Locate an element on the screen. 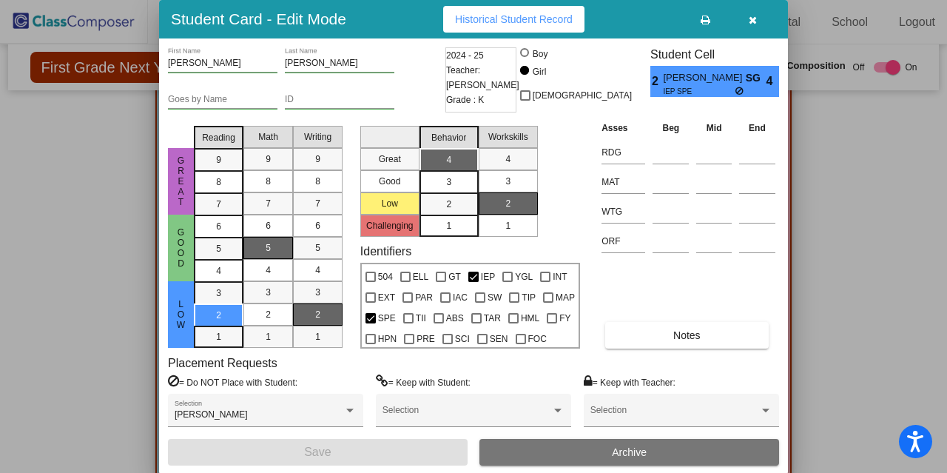 The height and width of the screenshot is (473, 947). span: HML is located at coordinates (530, 318).